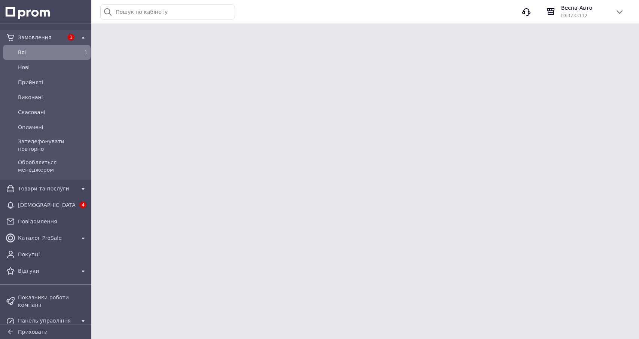 The height and width of the screenshot is (339, 639). Describe the element at coordinates (47, 189) in the screenshot. I see `span: Товари та послуги` at that location.